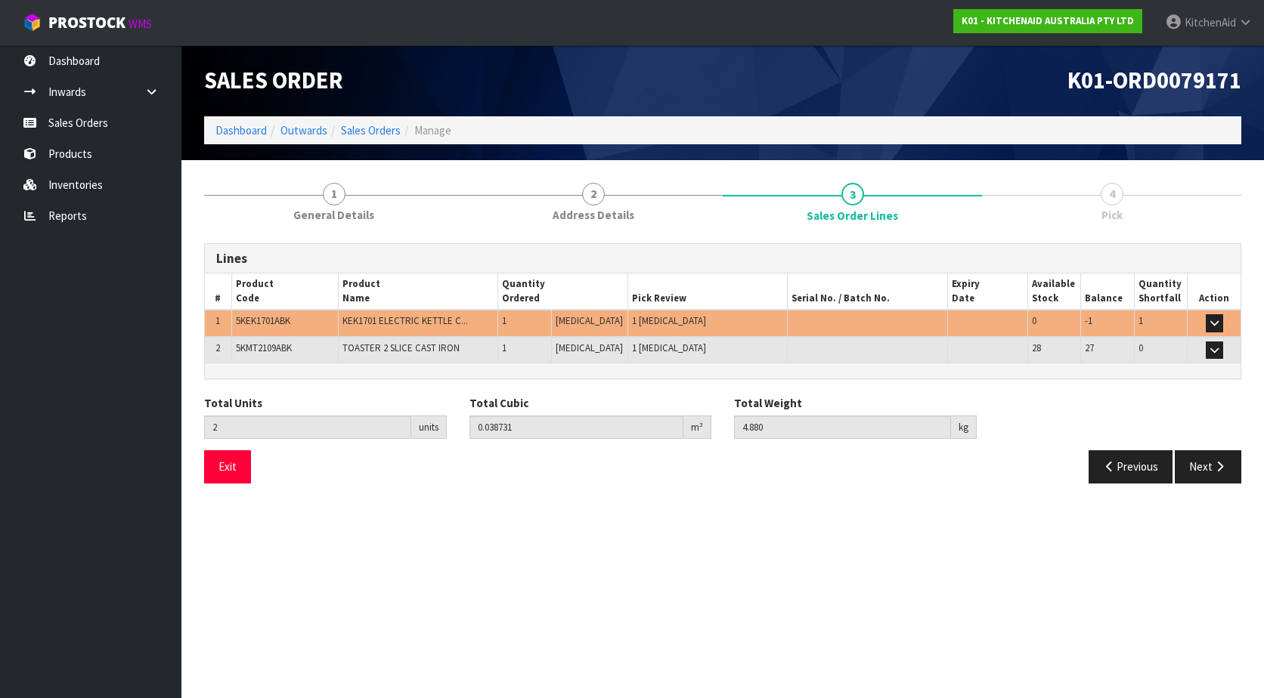  Describe the element at coordinates (274, 80) in the screenshot. I see `span: Sales Order` at that location.